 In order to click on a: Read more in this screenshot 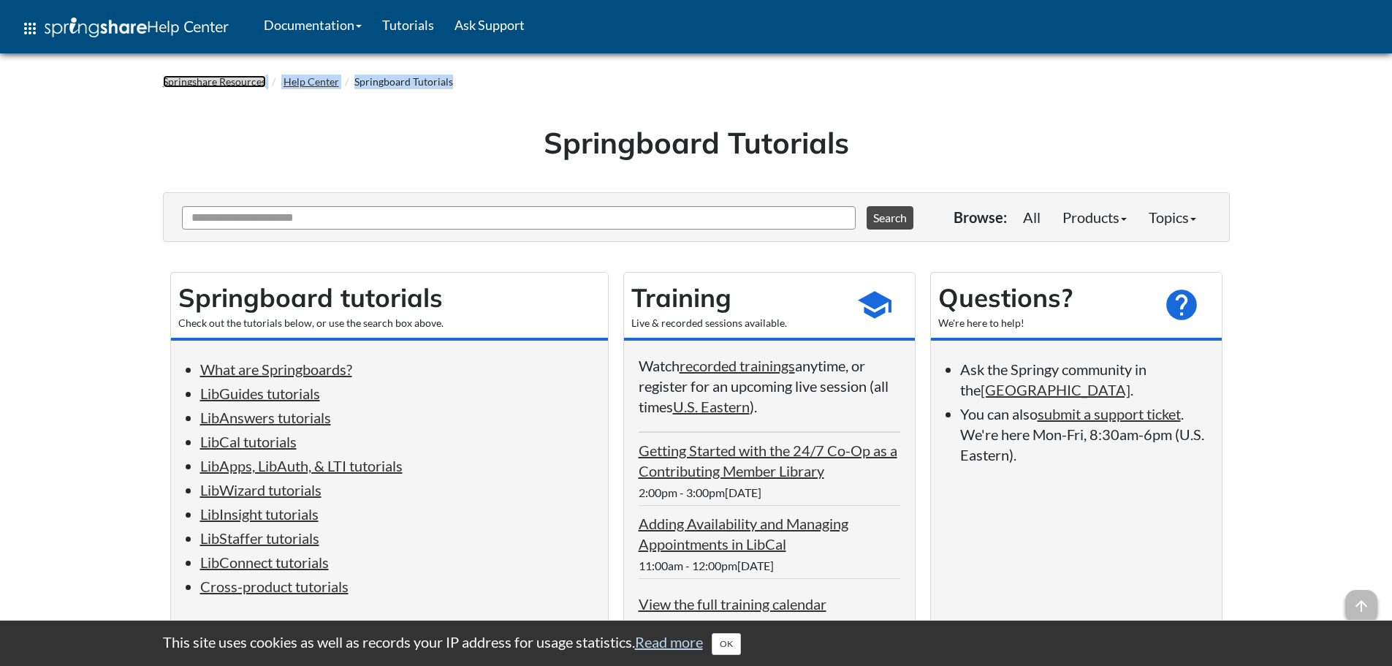, I will do `click(669, 642)`.